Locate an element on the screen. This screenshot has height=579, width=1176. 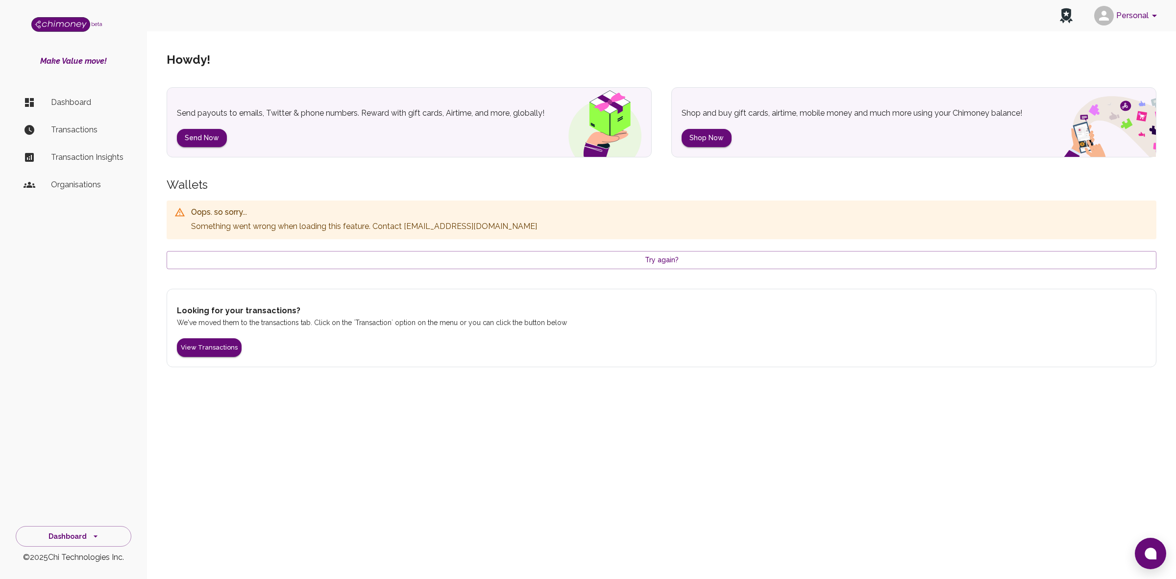
p: Transactions is located at coordinates (87, 130).